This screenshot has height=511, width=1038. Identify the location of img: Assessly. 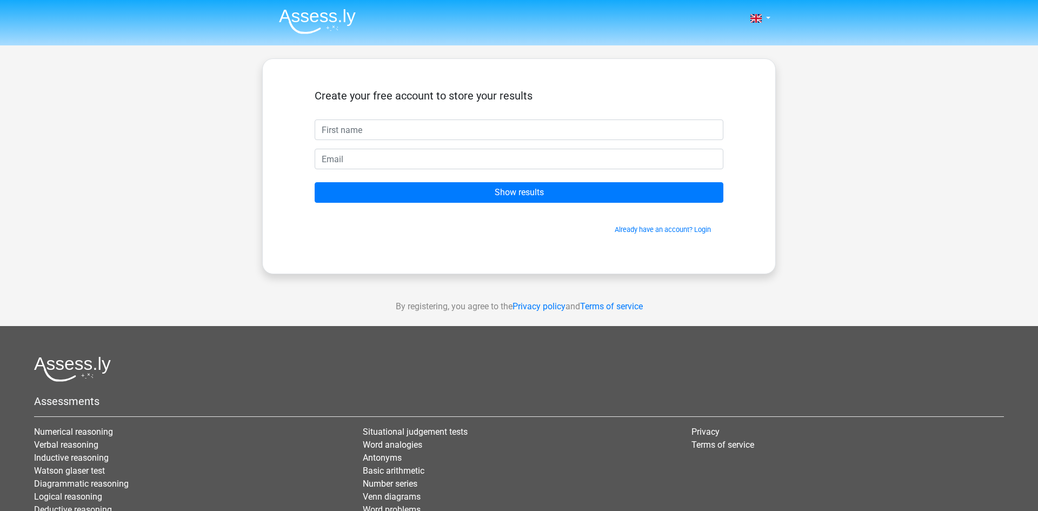
(317, 21).